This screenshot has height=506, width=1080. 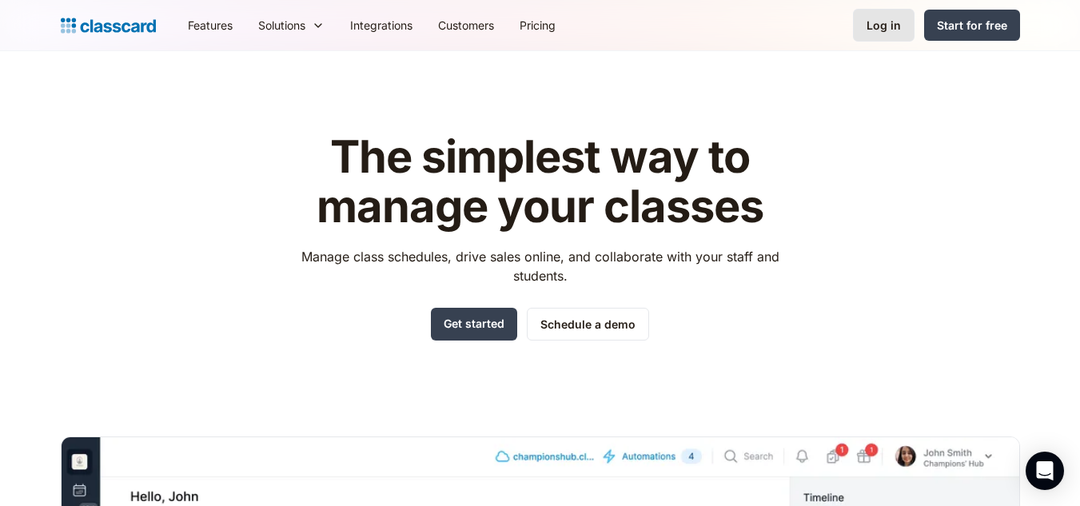 What do you see at coordinates (474, 324) in the screenshot?
I see `a: Get started` at bounding box center [474, 324].